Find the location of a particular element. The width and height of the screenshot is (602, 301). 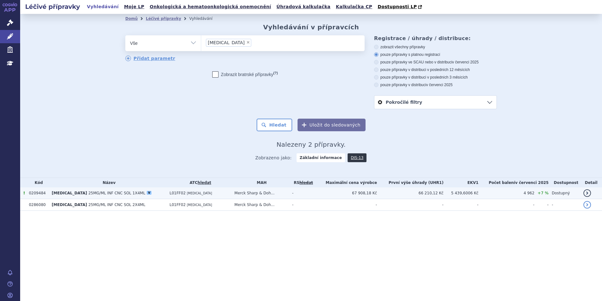

td: 0286080 is located at coordinates (37, 204).